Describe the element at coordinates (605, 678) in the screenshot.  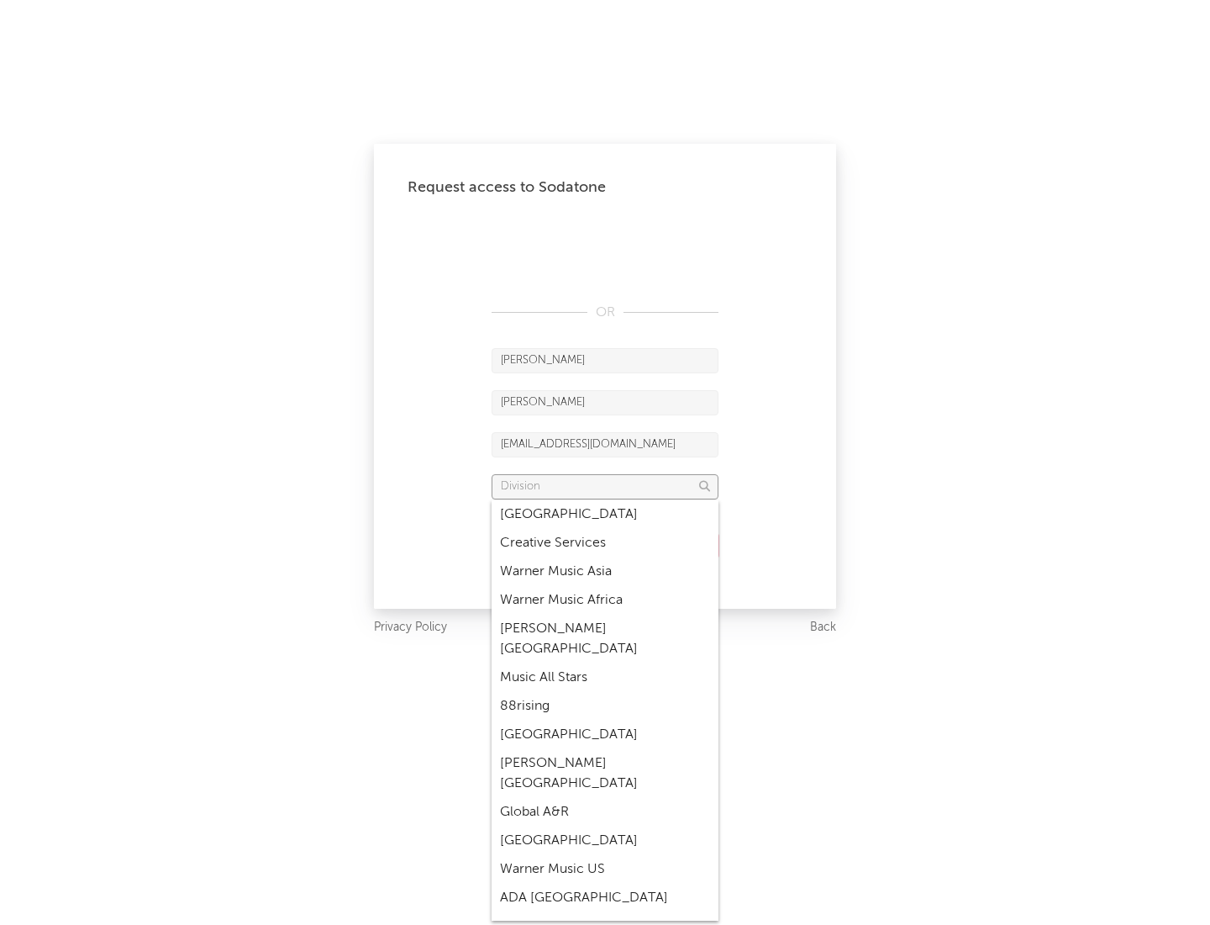
I see `div: Music All Stars` at that location.